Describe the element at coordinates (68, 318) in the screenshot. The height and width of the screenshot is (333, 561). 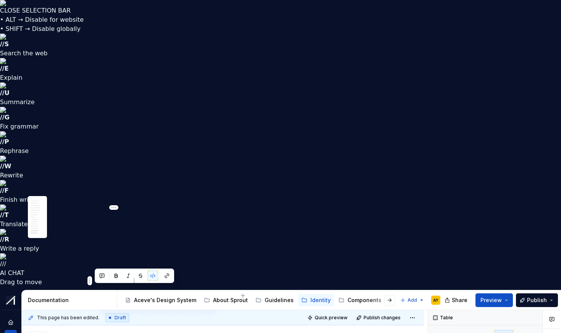
I see `span: This page has been edited.` at that location.